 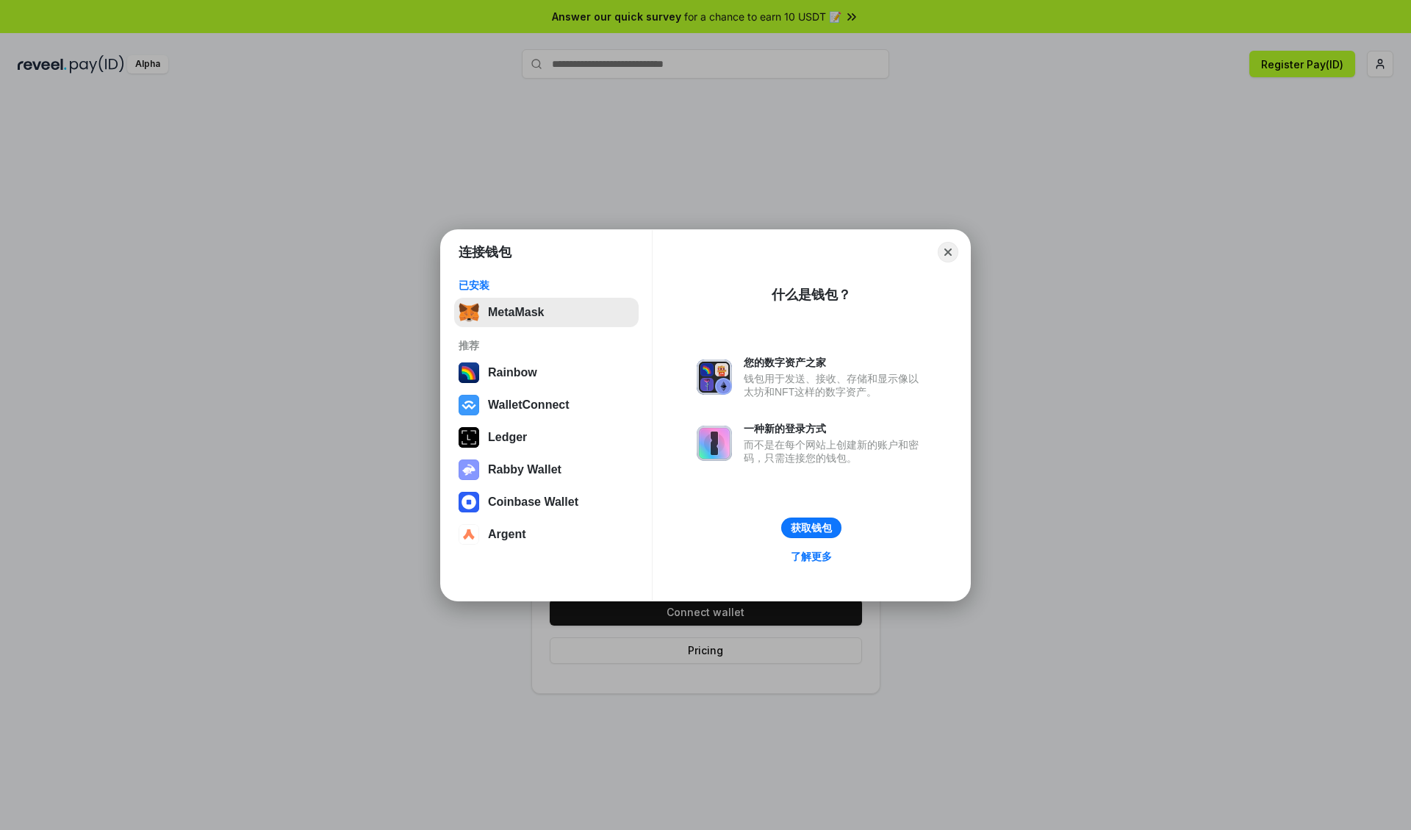 I want to click on div: Rabby Wallet, so click(x=525, y=470).